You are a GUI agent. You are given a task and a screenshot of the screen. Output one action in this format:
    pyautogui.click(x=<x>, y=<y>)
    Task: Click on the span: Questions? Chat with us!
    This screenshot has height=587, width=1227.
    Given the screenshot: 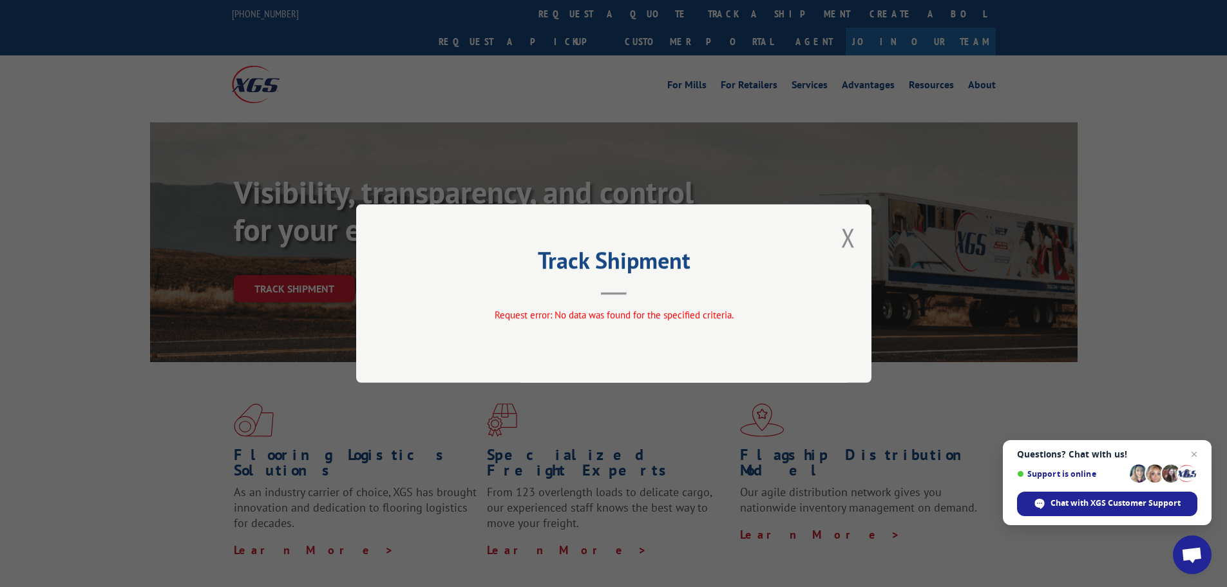 What is the action you would take?
    pyautogui.click(x=1107, y=454)
    